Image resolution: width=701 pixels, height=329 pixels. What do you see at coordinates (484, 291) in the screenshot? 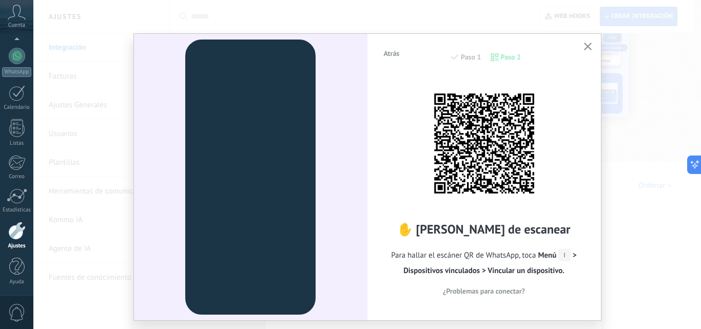
I see `button: ¿Problemas para conectar?` at bounding box center [484, 291].